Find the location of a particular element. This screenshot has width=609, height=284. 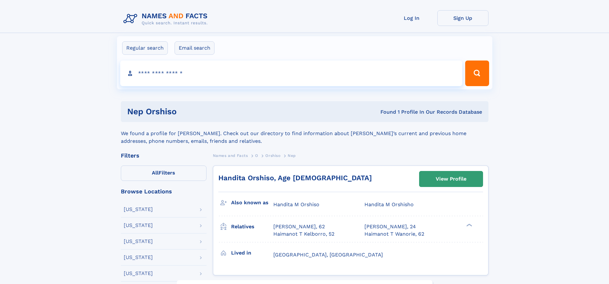

div: Browse Locations is located at coordinates (164, 191).